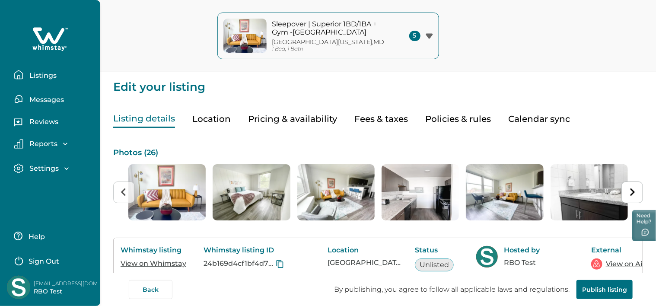 This screenshot has height=306, width=656. I want to click on li: 2 of 26, so click(251, 192).